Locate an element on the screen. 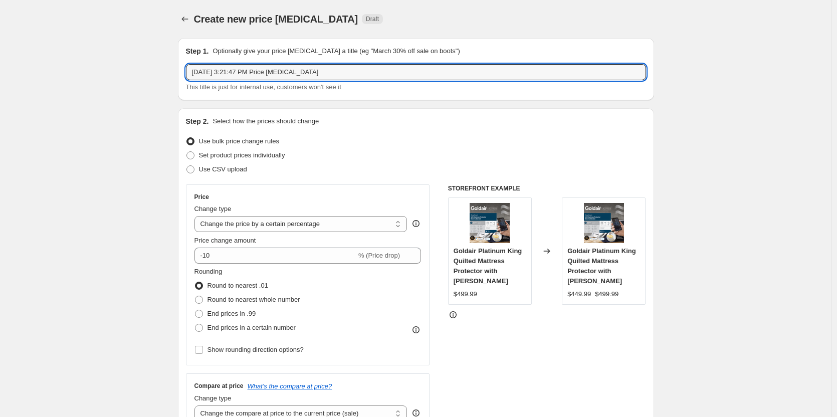 This screenshot has width=837, height=417. span: End prices in a certain number is located at coordinates (251, 327).